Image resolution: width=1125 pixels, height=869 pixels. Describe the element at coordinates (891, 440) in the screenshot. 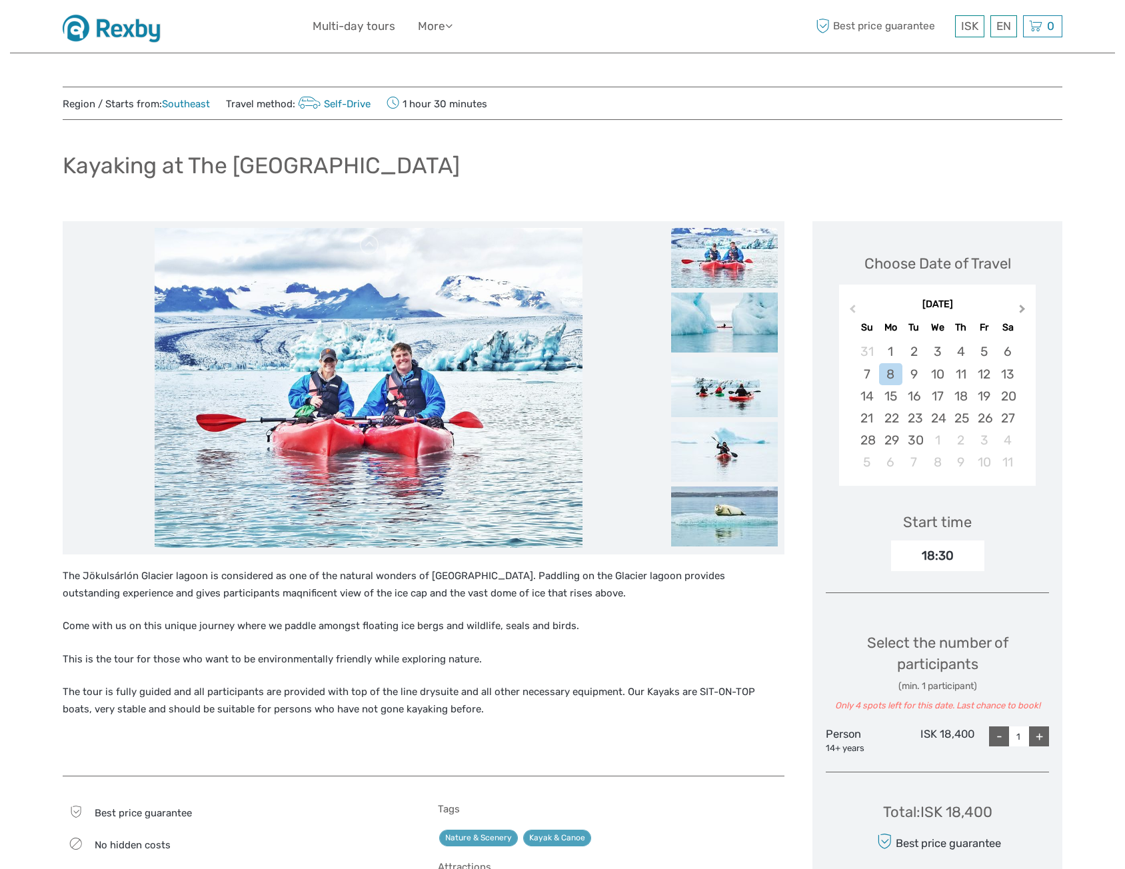

I see `div: Choose Monday, June 29th, 2026` at that location.